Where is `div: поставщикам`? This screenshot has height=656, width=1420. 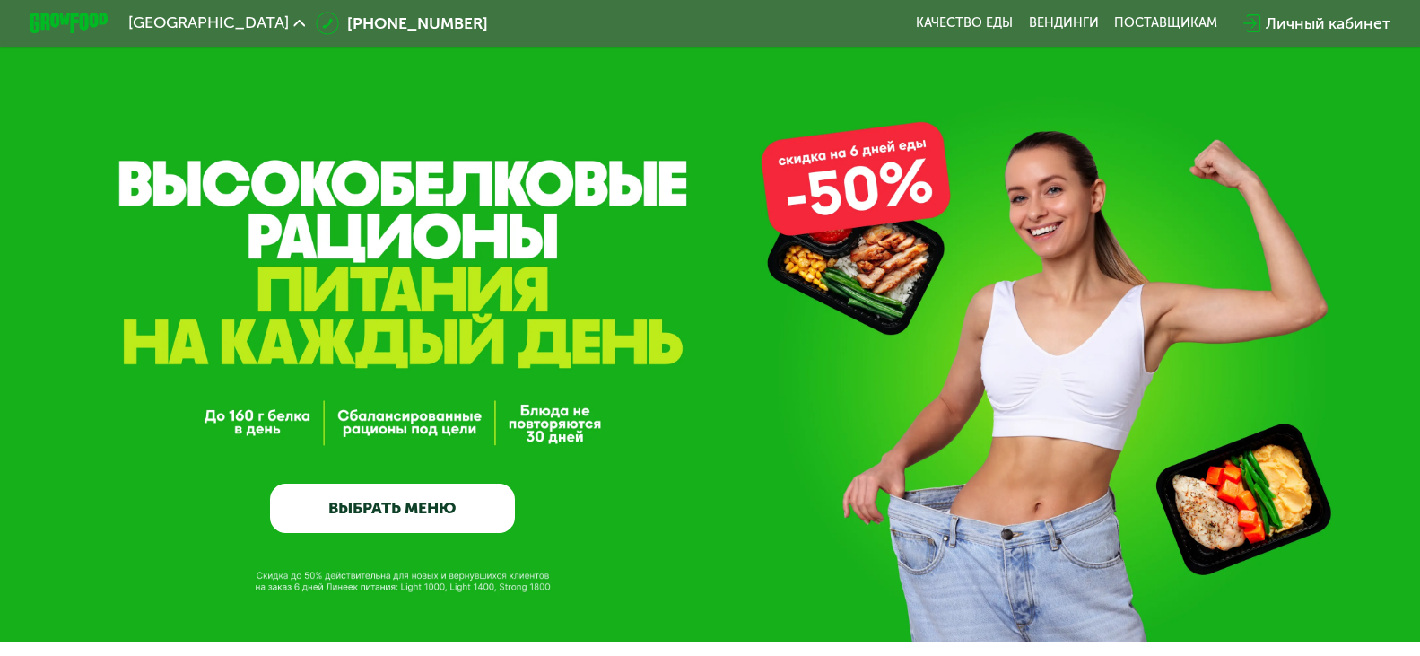 div: поставщикам is located at coordinates (1165, 23).